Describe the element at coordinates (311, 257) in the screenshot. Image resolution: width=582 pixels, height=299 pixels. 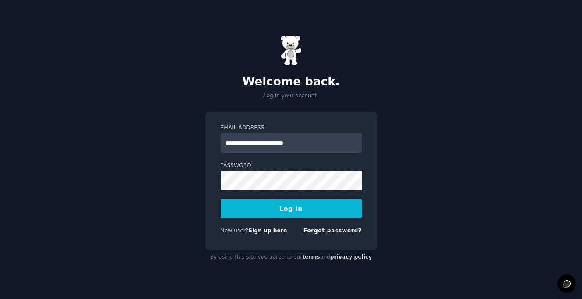
I see `a: terms` at that location.